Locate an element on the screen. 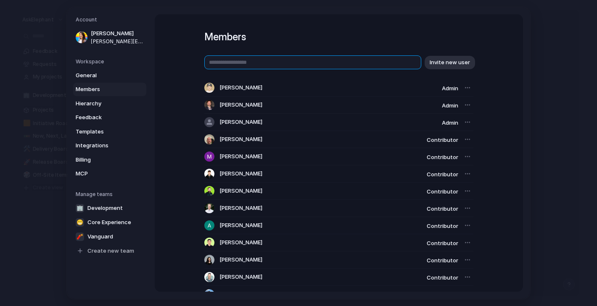  span: Integrations is located at coordinates (103, 146).